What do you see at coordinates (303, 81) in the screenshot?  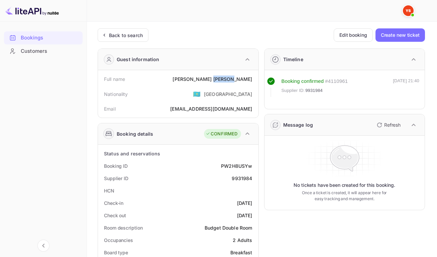 I see `div: Booking confirmed` at bounding box center [303, 81].